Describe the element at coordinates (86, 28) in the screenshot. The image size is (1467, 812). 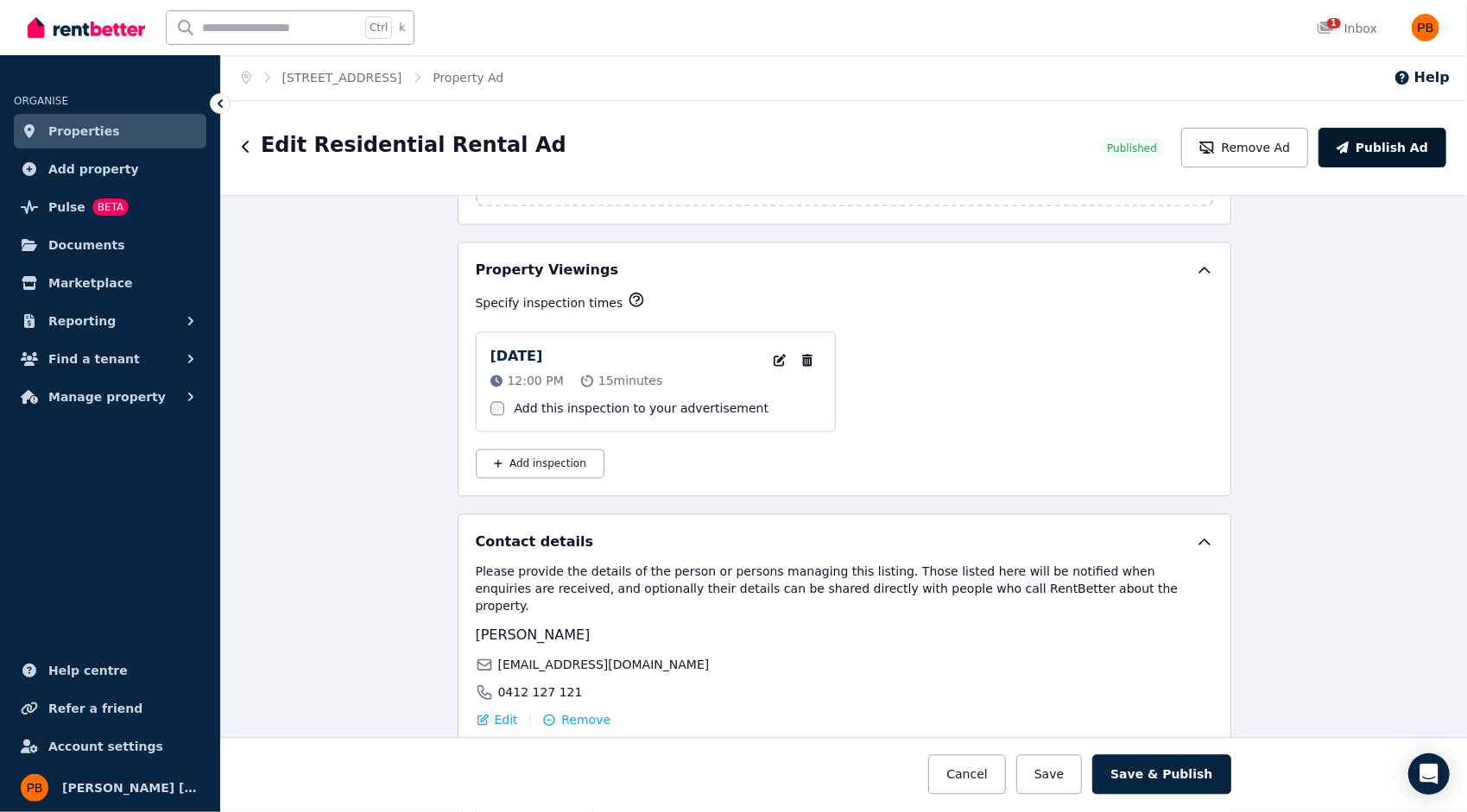
I see `img: RentBetter` at that location.